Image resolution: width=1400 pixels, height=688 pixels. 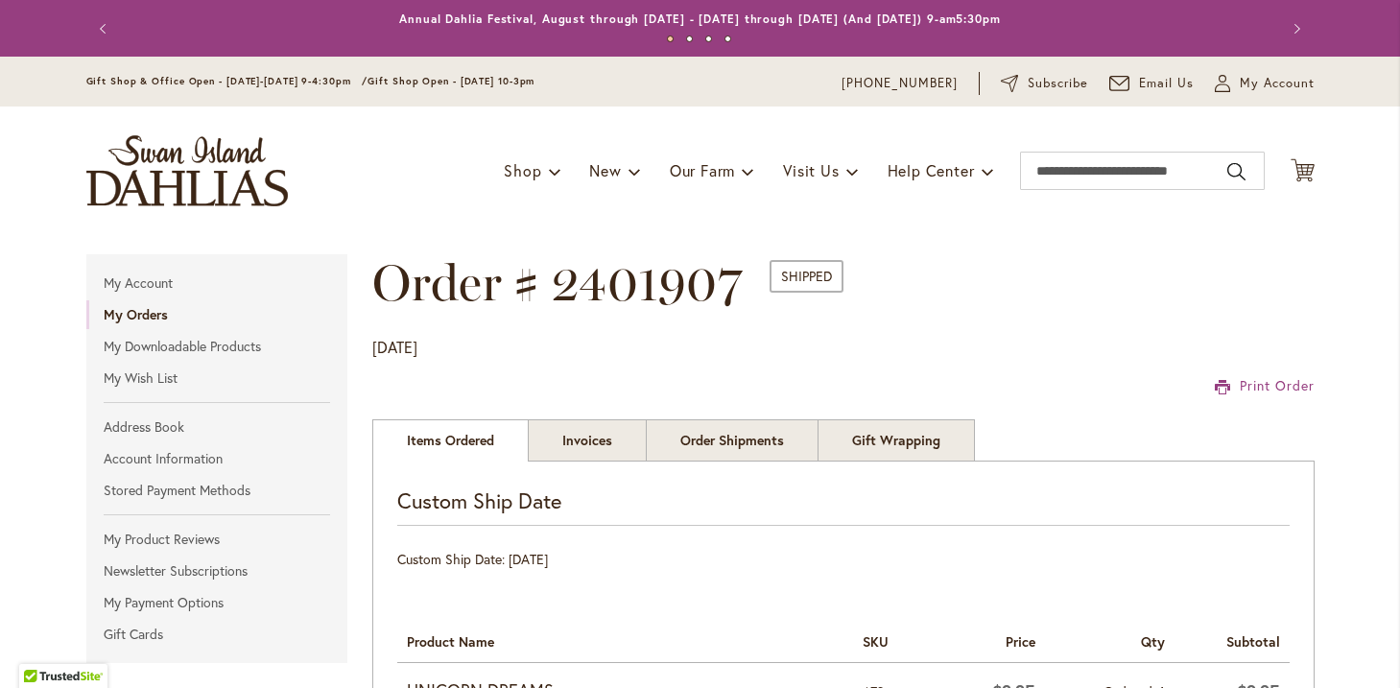 I want to click on a: Gift Wrapping, so click(x=896, y=440).